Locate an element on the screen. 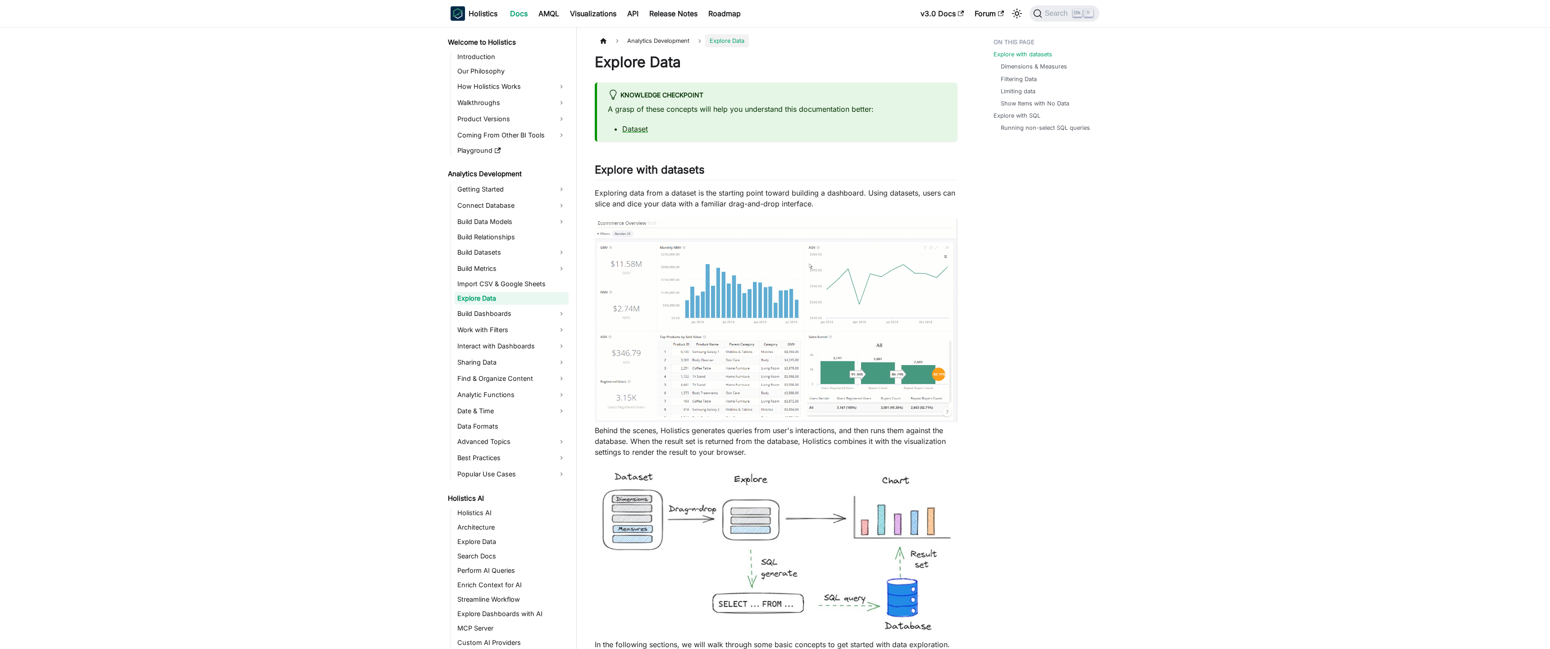 The width and height of the screenshot is (1550, 649). a: Forum is located at coordinates (989, 14).